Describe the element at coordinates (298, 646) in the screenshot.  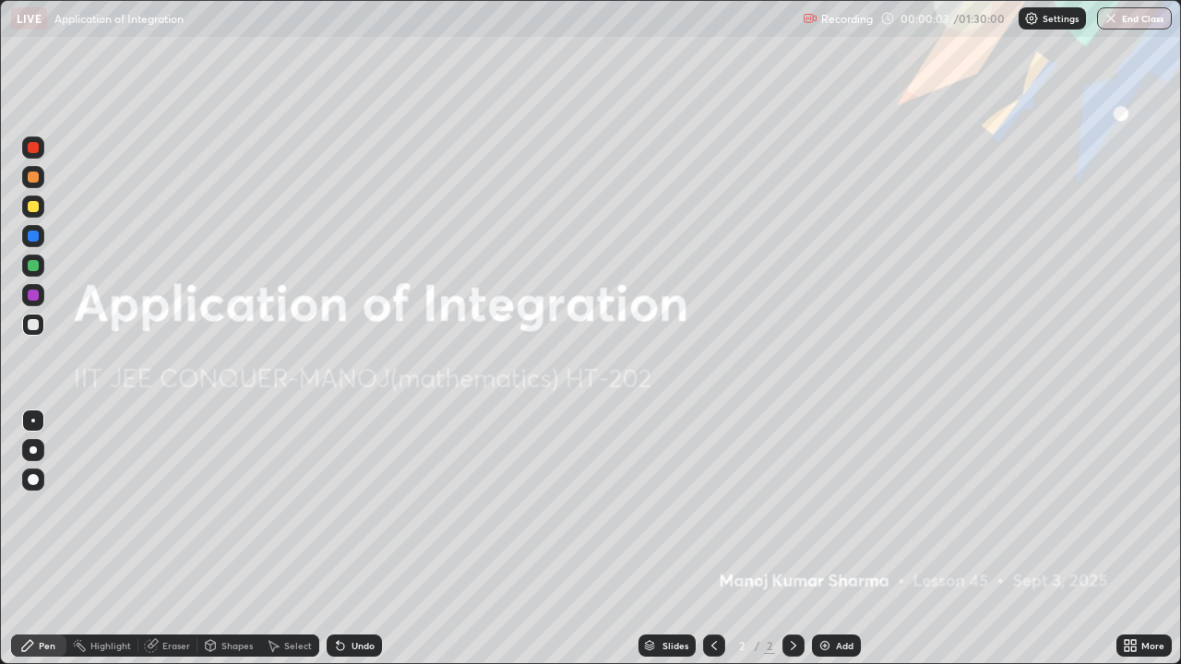
I see `div: Select` at that location.